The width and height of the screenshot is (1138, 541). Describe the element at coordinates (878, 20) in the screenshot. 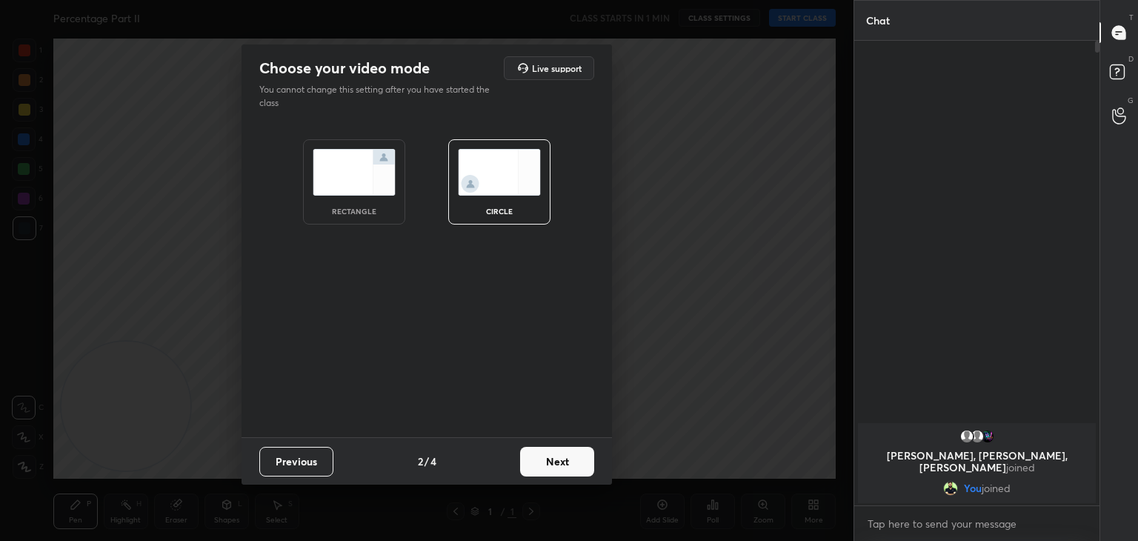

I see `p: Chat` at that location.